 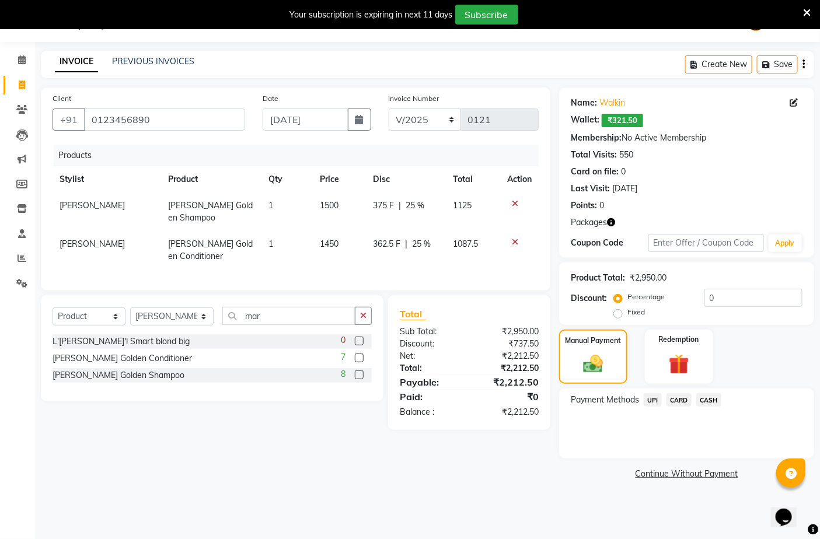 I want to click on div: Paid:, so click(x=430, y=397).